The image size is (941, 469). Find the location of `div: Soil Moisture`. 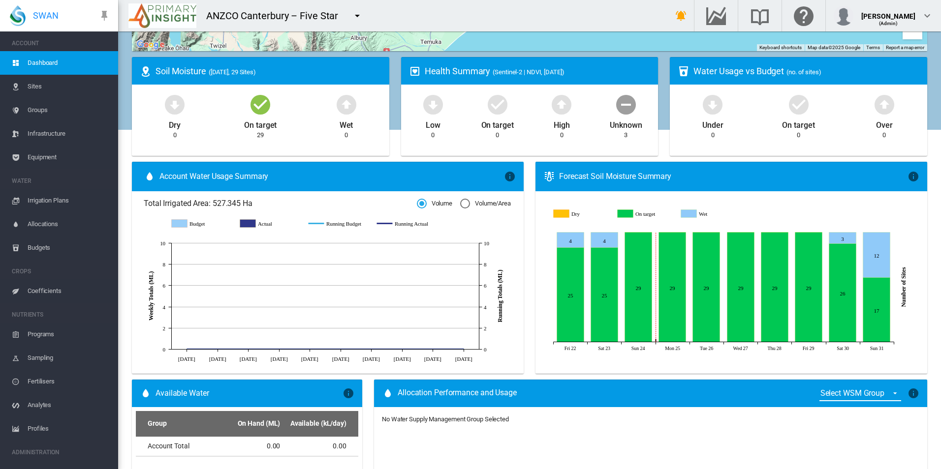

div: Soil Moisture is located at coordinates (268, 71).